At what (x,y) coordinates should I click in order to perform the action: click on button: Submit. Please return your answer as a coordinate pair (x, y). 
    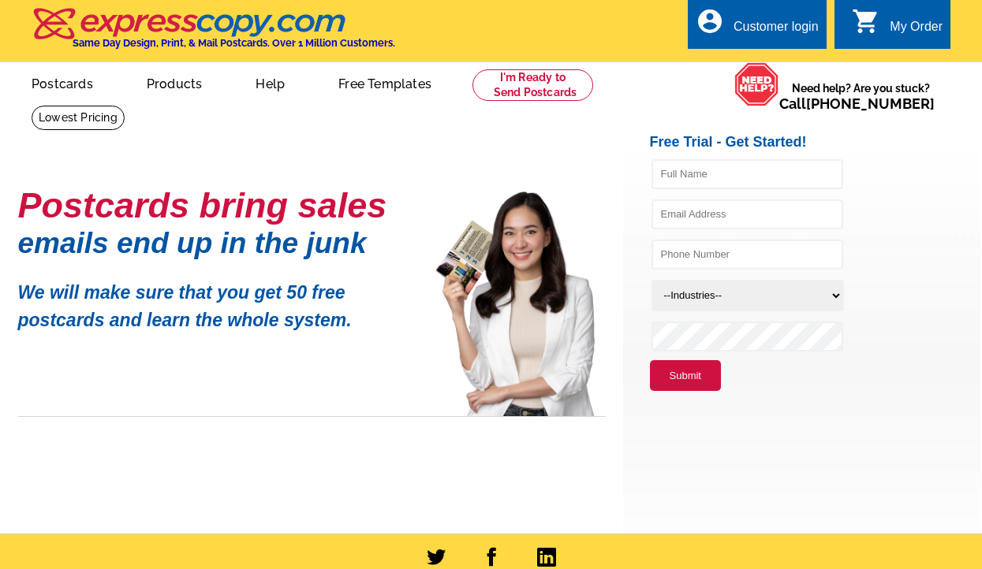
    Looking at the image, I should click on (685, 376).